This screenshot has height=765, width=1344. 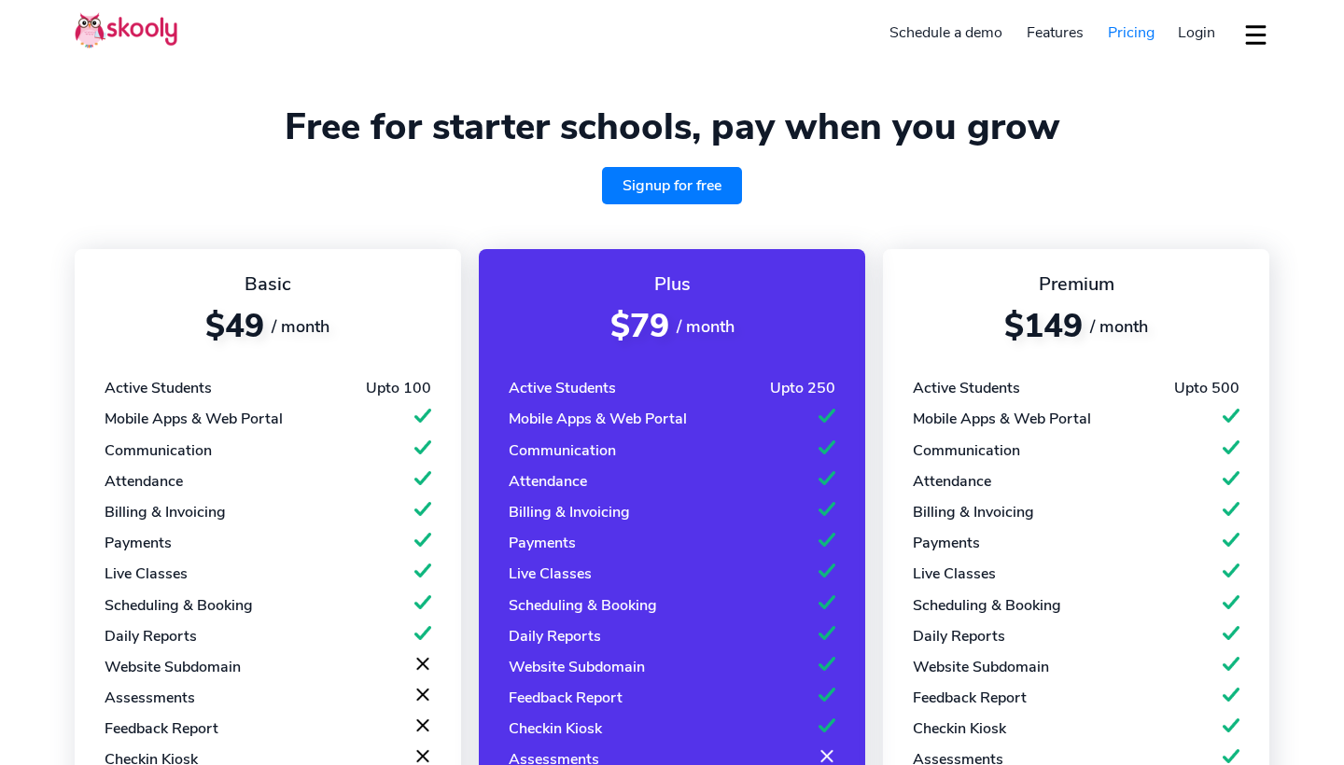 I want to click on h1: Free for starter schools, pay when you grow, so click(x=672, y=127).